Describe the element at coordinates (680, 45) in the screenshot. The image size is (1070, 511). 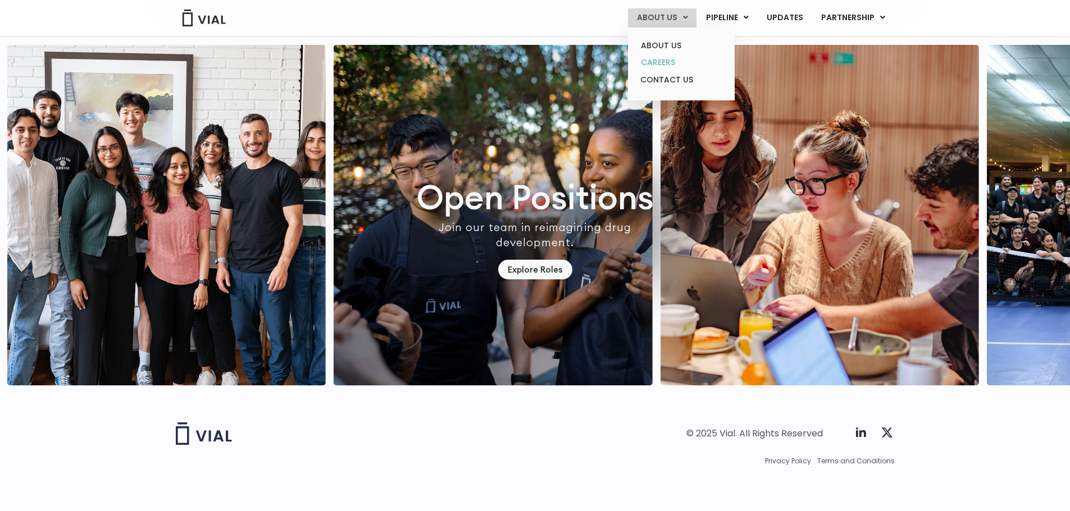
I see `a: ABOUT US` at that location.